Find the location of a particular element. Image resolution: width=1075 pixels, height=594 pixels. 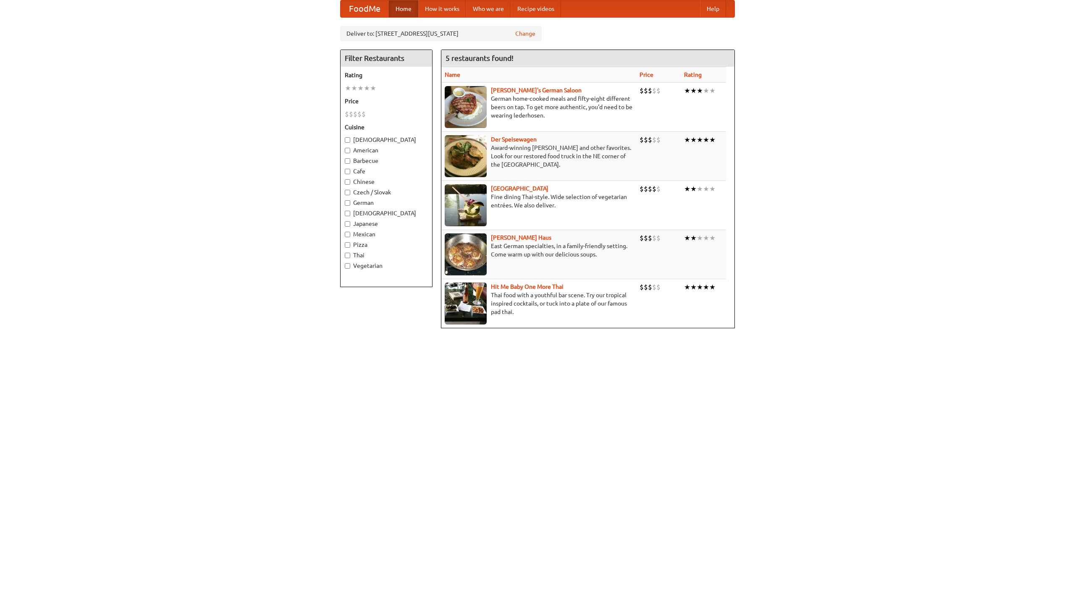

p: Thai food with a youthful bar scene. Try our tropical inspired cocktails, or tuck into a plate of... is located at coordinates (539, 304).